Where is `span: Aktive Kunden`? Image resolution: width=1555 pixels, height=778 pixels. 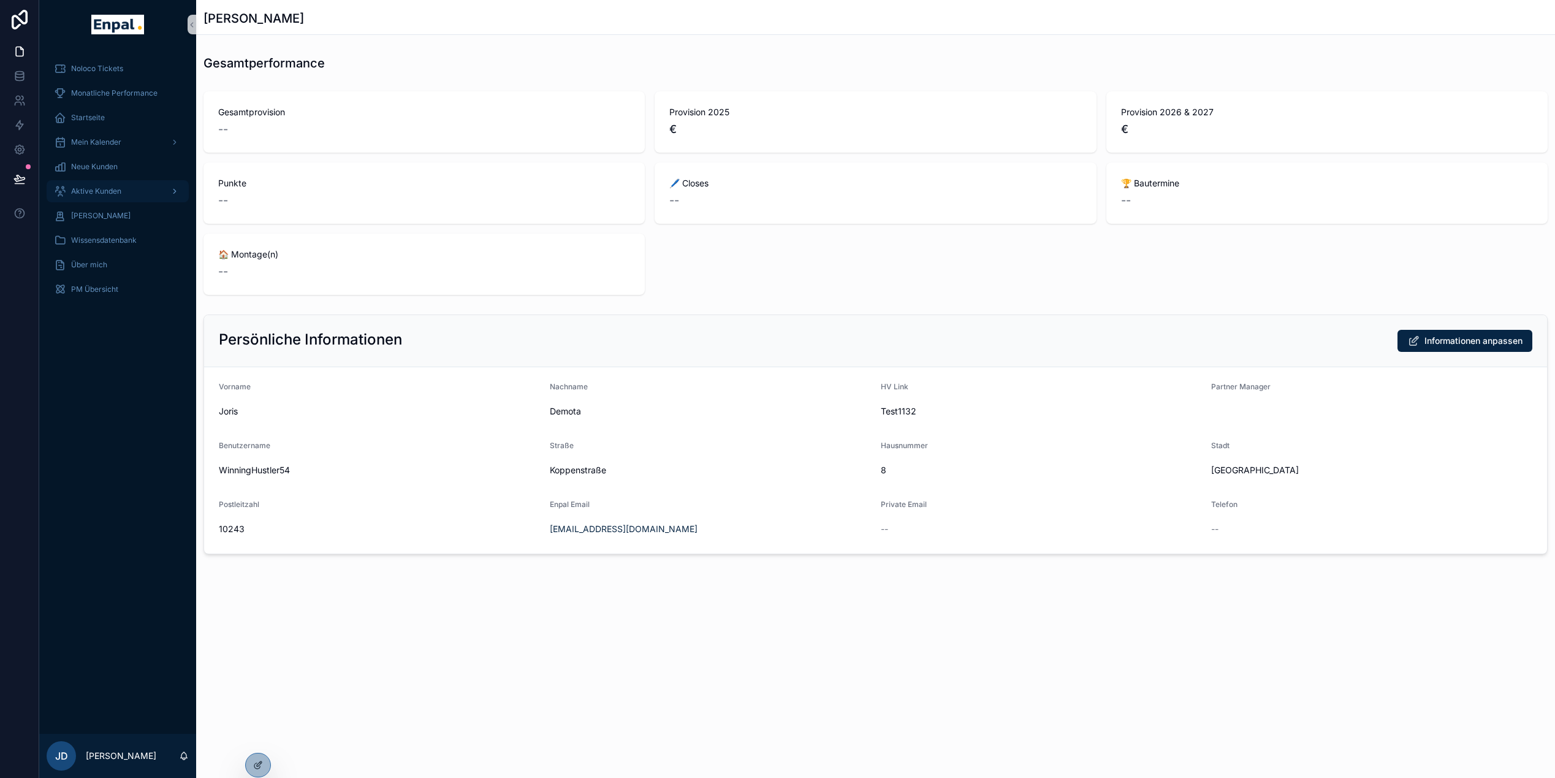
span: Aktive Kunden is located at coordinates (96, 191).